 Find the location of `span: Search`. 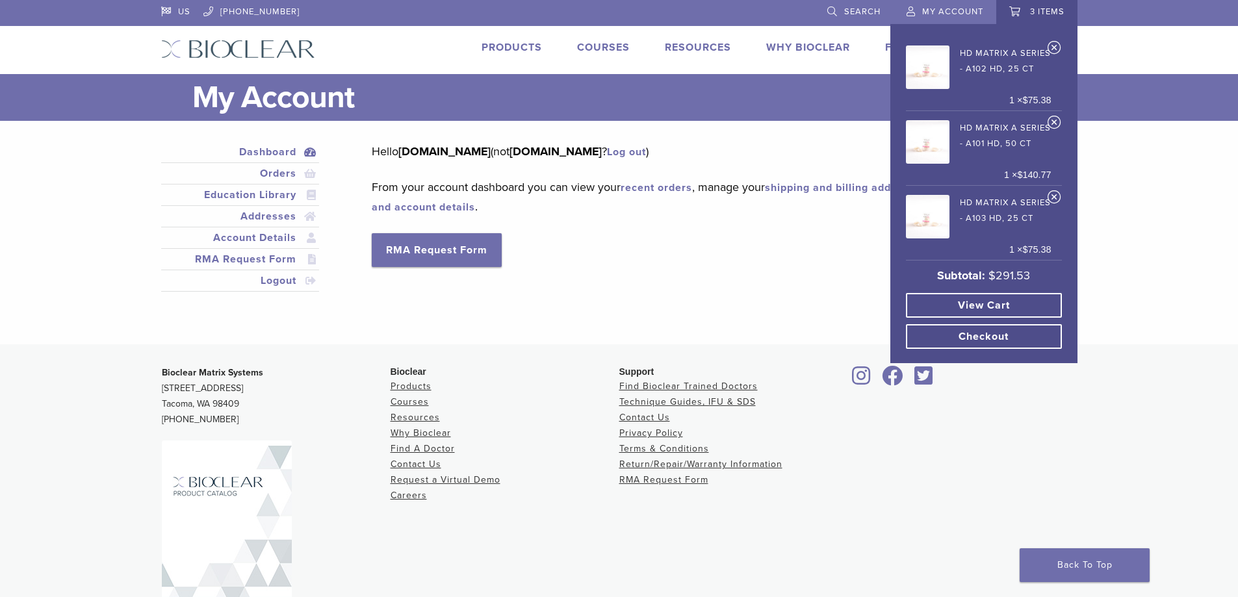

span: Search is located at coordinates (863, 12).